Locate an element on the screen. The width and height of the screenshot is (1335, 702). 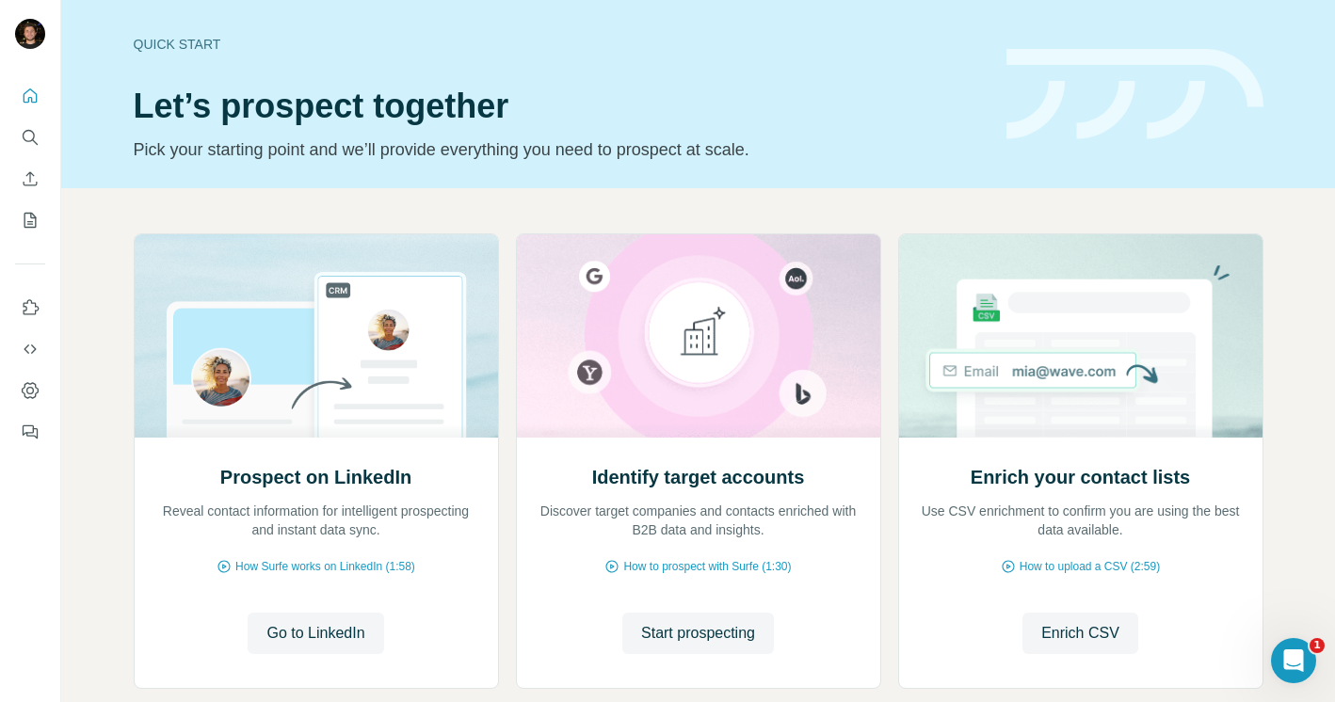
h2: Enrich your contact lists is located at coordinates (1080, 477).